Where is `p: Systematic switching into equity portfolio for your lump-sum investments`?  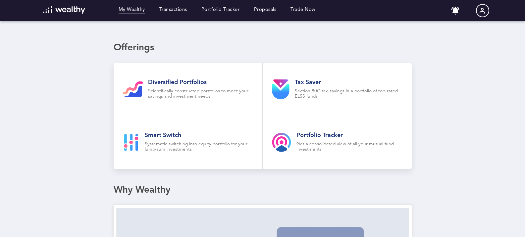 p: Systematic switching into equity portfolio for your lump-sum investments is located at coordinates (199, 147).